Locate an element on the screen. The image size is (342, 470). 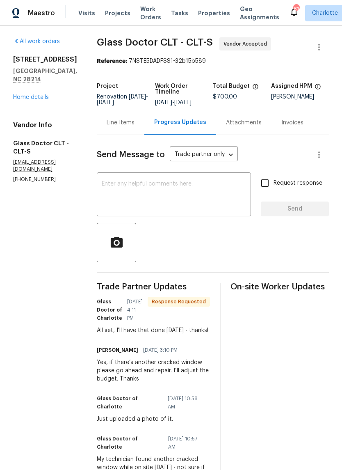
div: Yes, if there’s another cracked window please go ahead and repair. I’ll adjust the budget. Thanks is located at coordinates (154, 371).